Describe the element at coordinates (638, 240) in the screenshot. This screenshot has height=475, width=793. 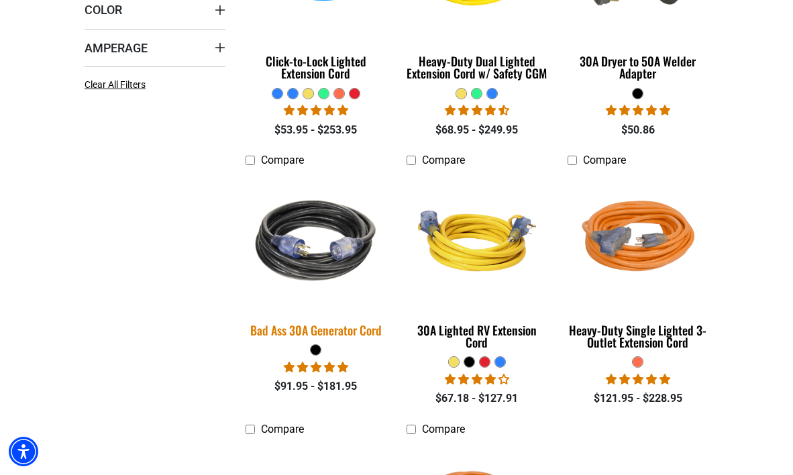
I see `img: orange` at that location.